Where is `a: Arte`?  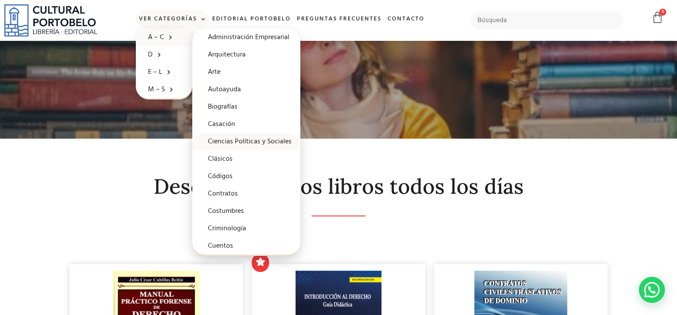 a: Arte is located at coordinates (246, 72).